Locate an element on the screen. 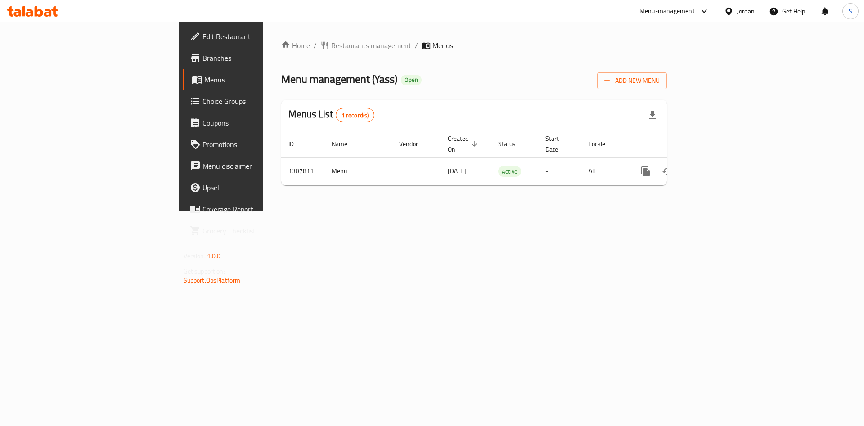  a: Menus is located at coordinates (253, 80).